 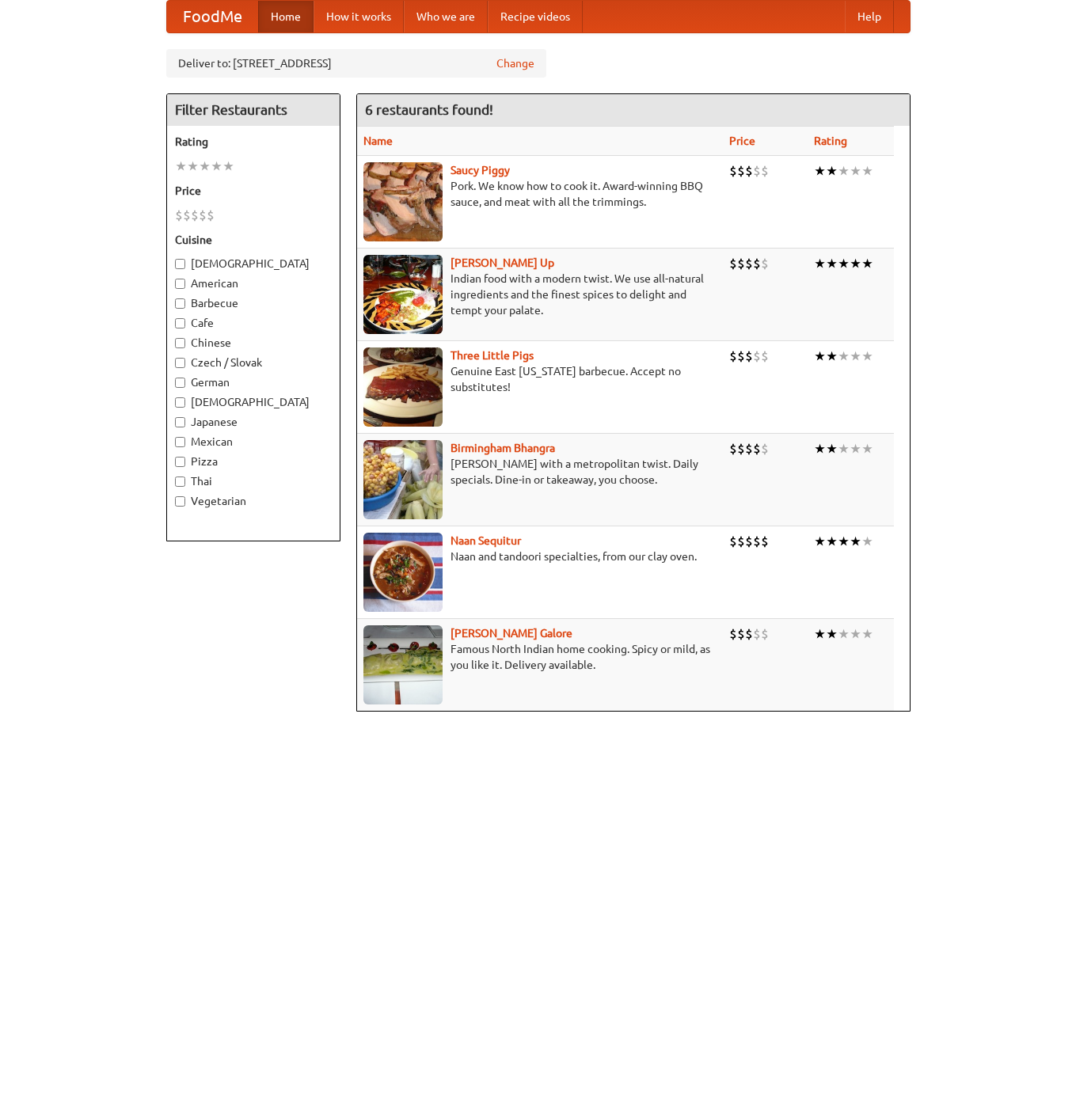 What do you see at coordinates (486, 541) in the screenshot?
I see `b: Naan Sequitur` at bounding box center [486, 541].